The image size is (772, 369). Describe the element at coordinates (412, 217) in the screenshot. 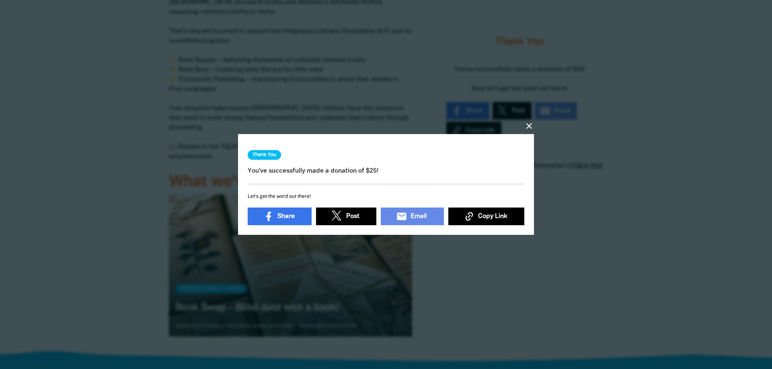

I see `a: emailEmail` at that location.